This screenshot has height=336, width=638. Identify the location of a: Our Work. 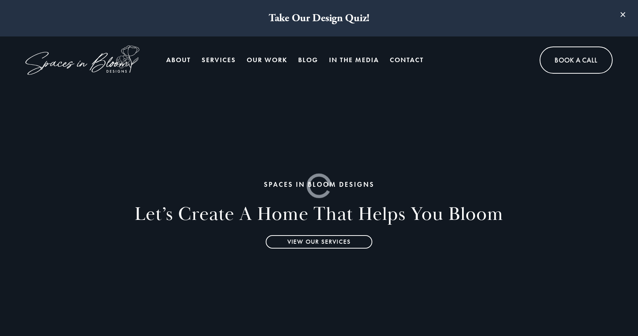
(267, 60).